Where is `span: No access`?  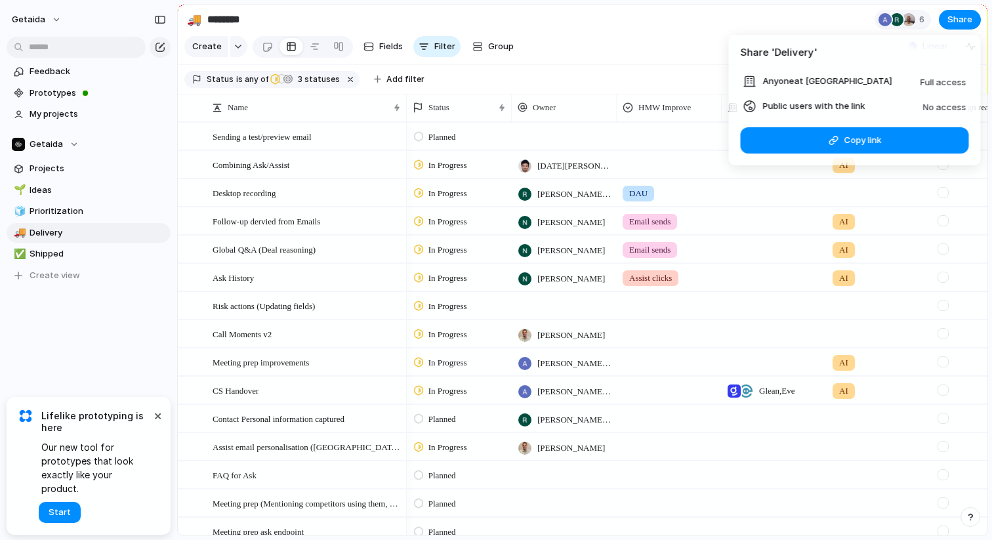 span: No access is located at coordinates (945, 107).